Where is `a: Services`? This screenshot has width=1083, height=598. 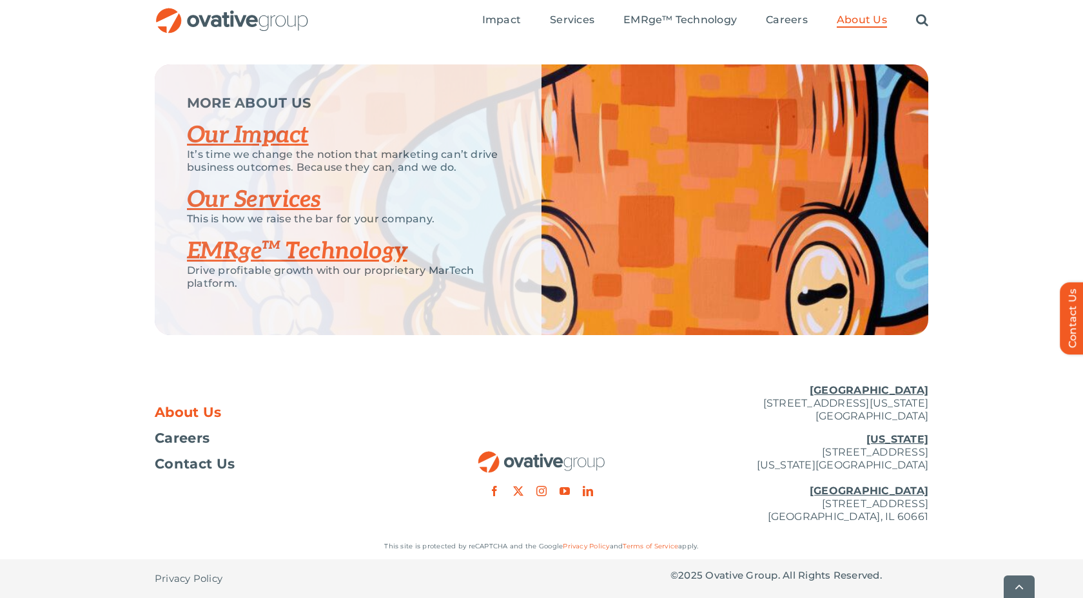
a: Services is located at coordinates (572, 21).